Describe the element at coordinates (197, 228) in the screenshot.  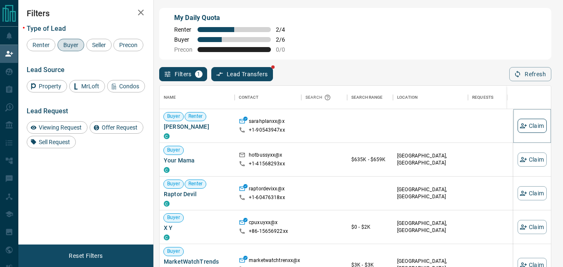
I see `span: X Y` at that location.